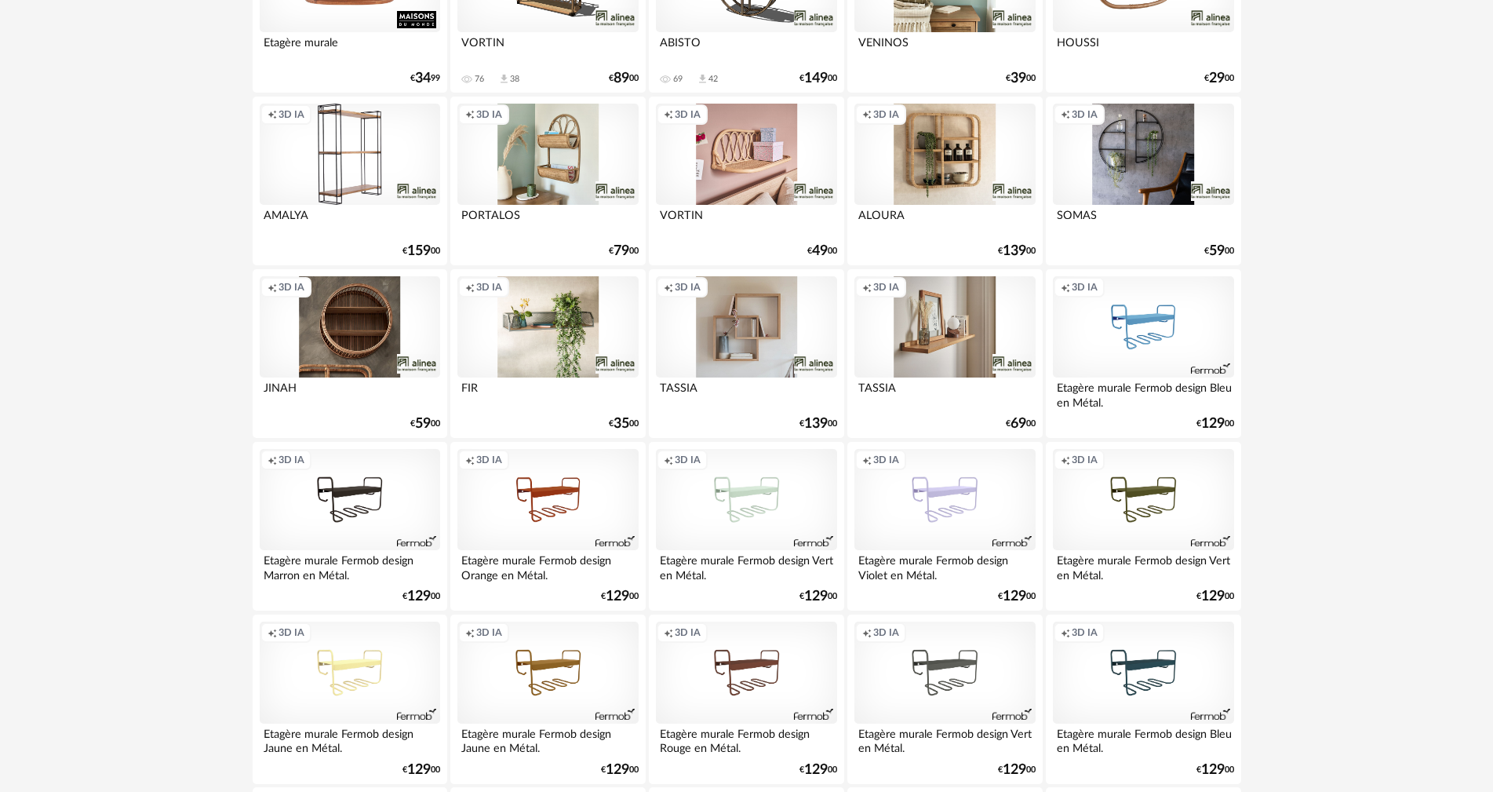 Image resolution: width=1493 pixels, height=792 pixels. I want to click on a: Creation icon 3D IA Etagère murale Fermob design Rouge en Métal. €12900, so click(746, 699).